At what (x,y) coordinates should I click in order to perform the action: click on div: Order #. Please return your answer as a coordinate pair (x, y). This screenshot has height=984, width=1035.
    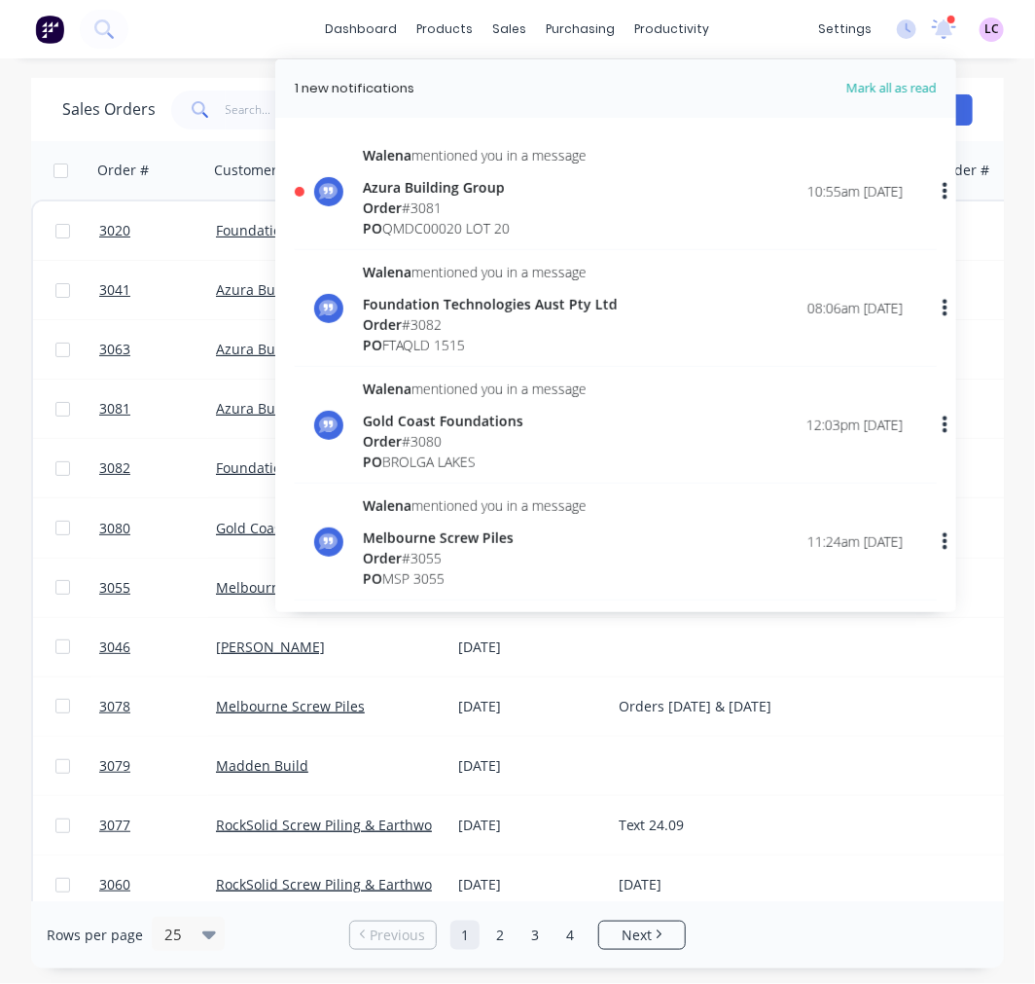
    Looking at the image, I should click on (123, 170).